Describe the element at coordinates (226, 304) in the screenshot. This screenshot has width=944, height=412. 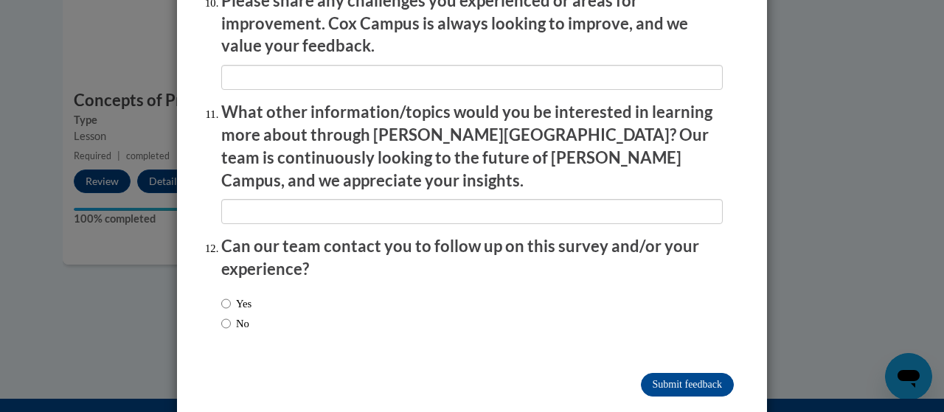
I see `input: Yes` at that location.